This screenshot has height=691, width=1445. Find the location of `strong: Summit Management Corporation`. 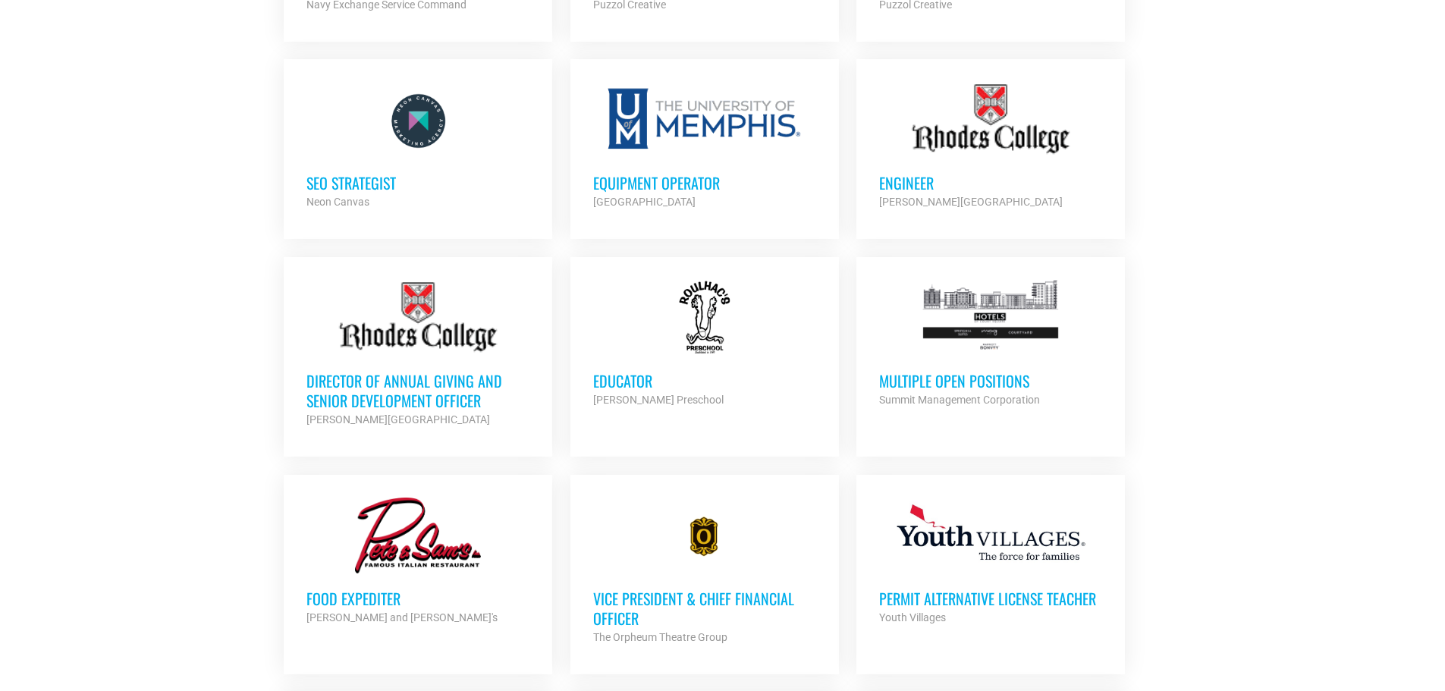

strong: Summit Management Corporation is located at coordinates (959, 400).